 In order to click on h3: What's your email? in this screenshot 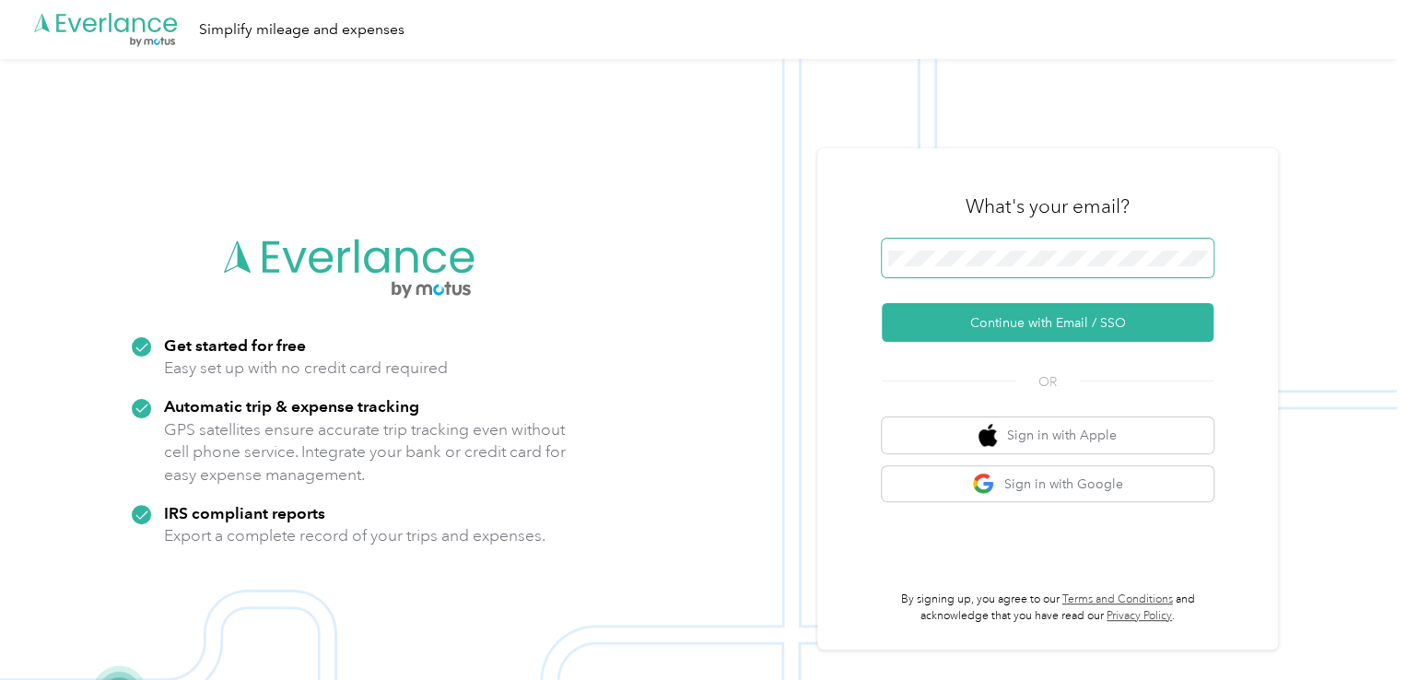, I will do `click(1048, 206)`.